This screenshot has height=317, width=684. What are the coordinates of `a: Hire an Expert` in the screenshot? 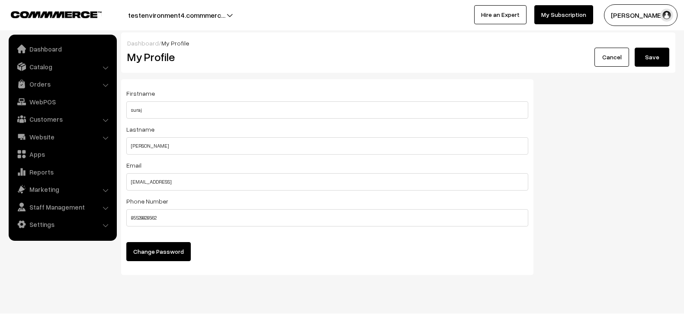 It's located at (500, 15).